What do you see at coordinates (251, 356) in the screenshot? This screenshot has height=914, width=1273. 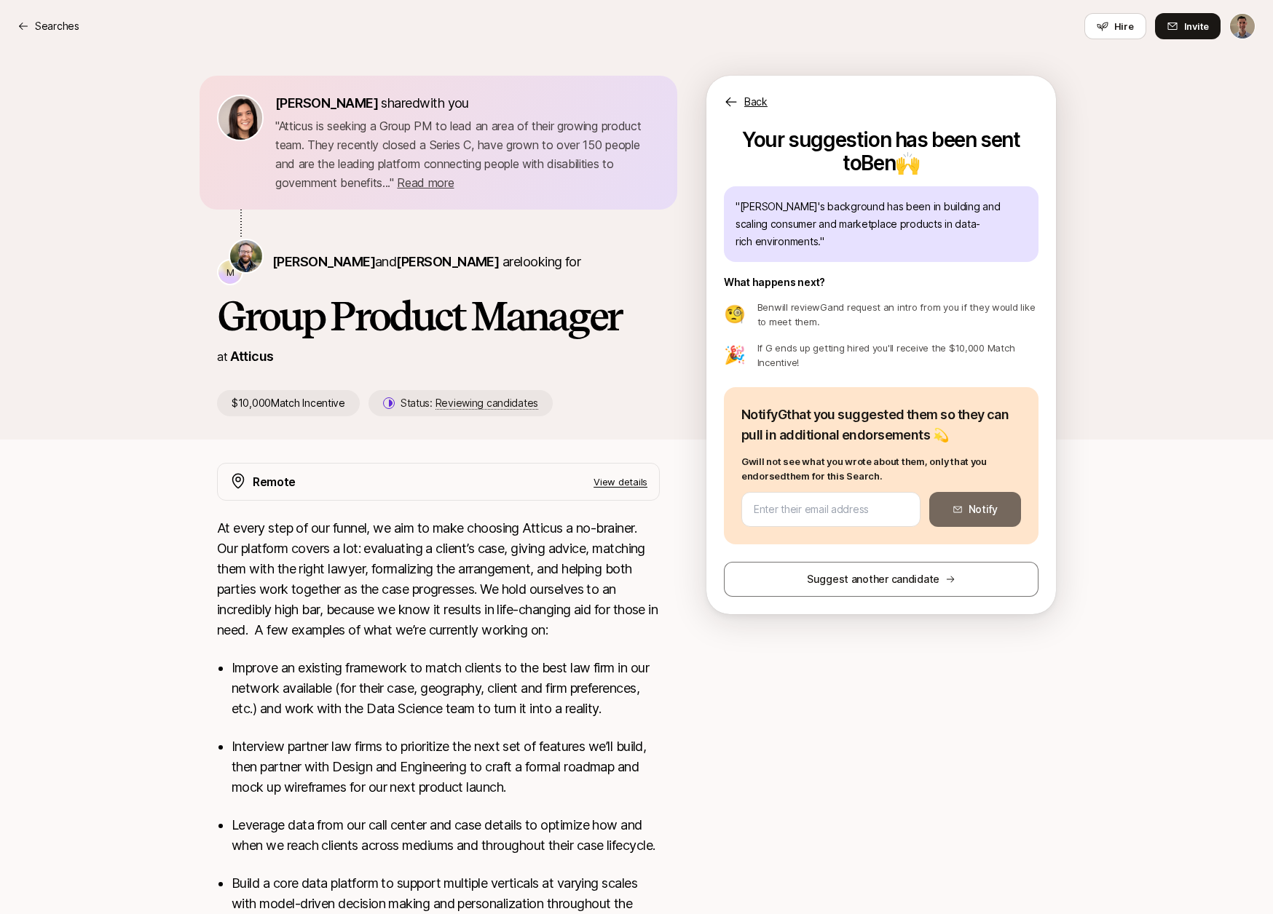 I see `a: Atticus` at bounding box center [251, 356].